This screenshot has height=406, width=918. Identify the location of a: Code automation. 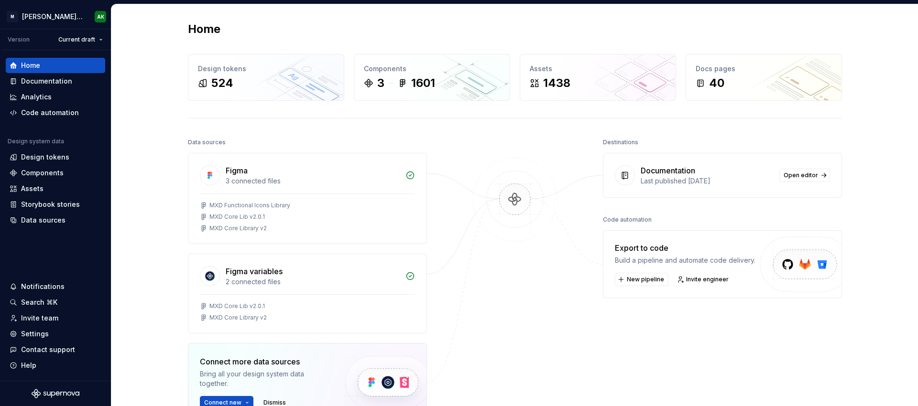
(55, 113).